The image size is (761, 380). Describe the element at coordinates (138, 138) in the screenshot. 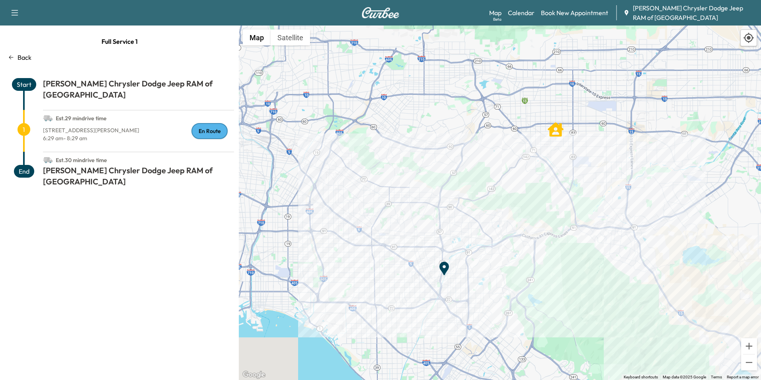

I see `p: 6:29 am - 8:29 am` at that location.